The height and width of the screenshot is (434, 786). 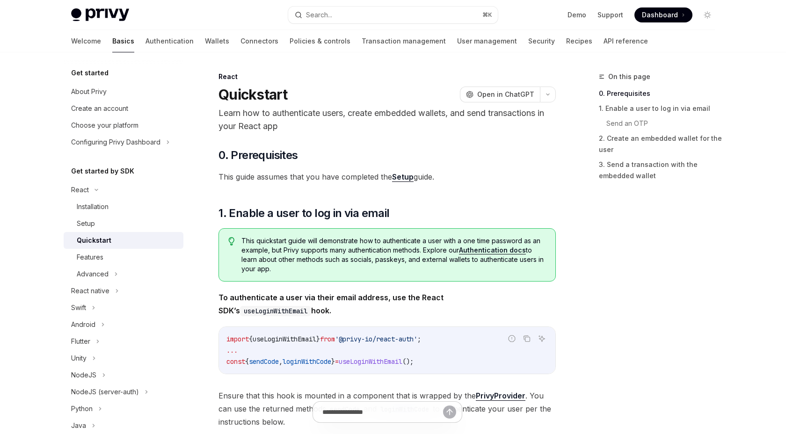 I want to click on button: React, so click(x=123, y=190).